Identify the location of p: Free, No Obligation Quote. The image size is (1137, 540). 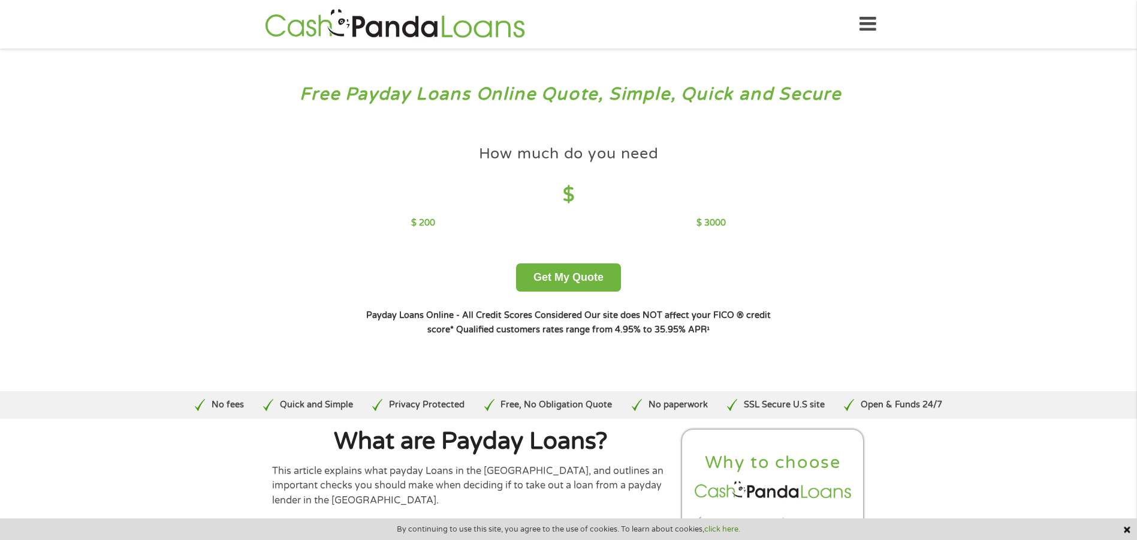
(556, 405).